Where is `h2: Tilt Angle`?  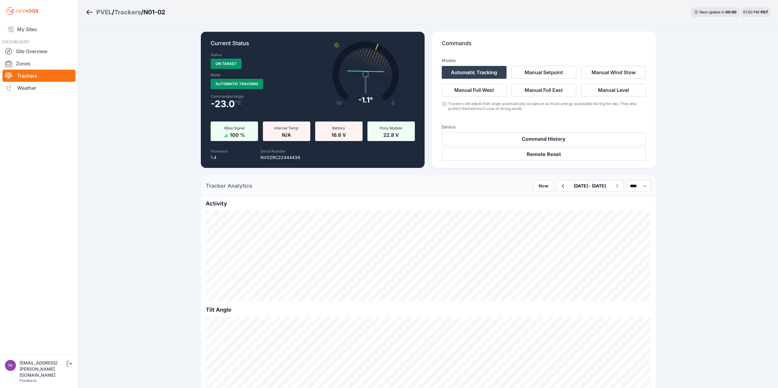 h2: Tilt Angle is located at coordinates (428, 310).